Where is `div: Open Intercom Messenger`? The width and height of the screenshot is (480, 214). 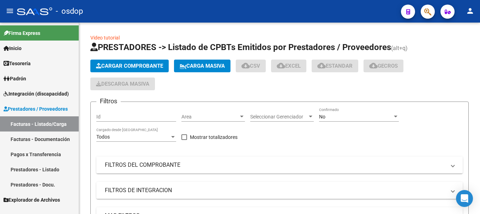
div: Open Intercom Messenger is located at coordinates (464, 199).